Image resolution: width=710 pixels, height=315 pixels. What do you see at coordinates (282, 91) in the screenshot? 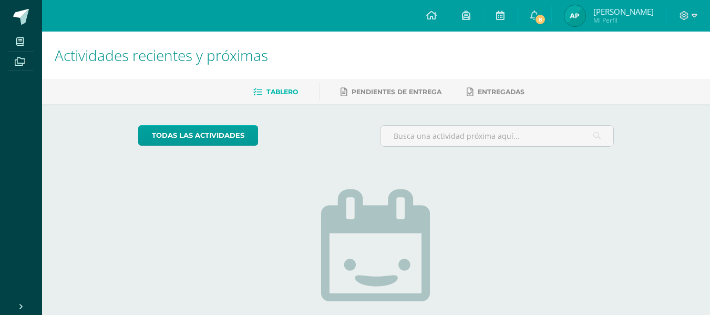
I see `span: Tablero` at bounding box center [282, 91].